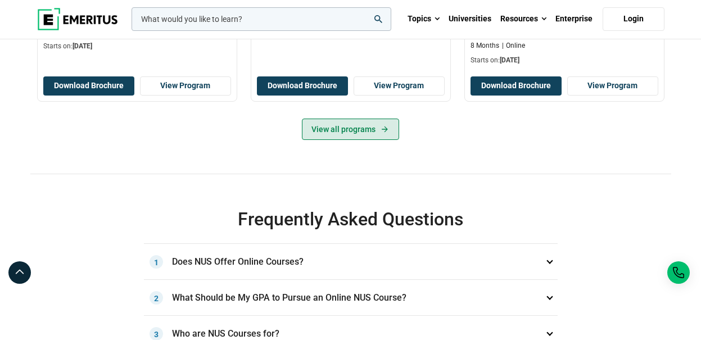 The height and width of the screenshot is (340, 701). Describe the element at coordinates (351, 219) in the screenshot. I see `h2: Frequently Asked Questions` at that location.